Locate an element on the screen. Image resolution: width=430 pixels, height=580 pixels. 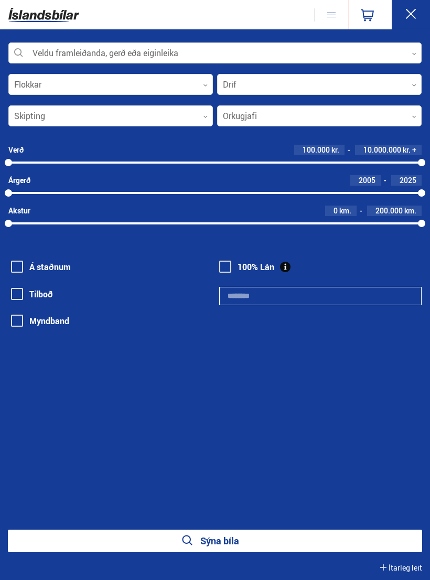
div: Akstur is located at coordinates (19, 211).